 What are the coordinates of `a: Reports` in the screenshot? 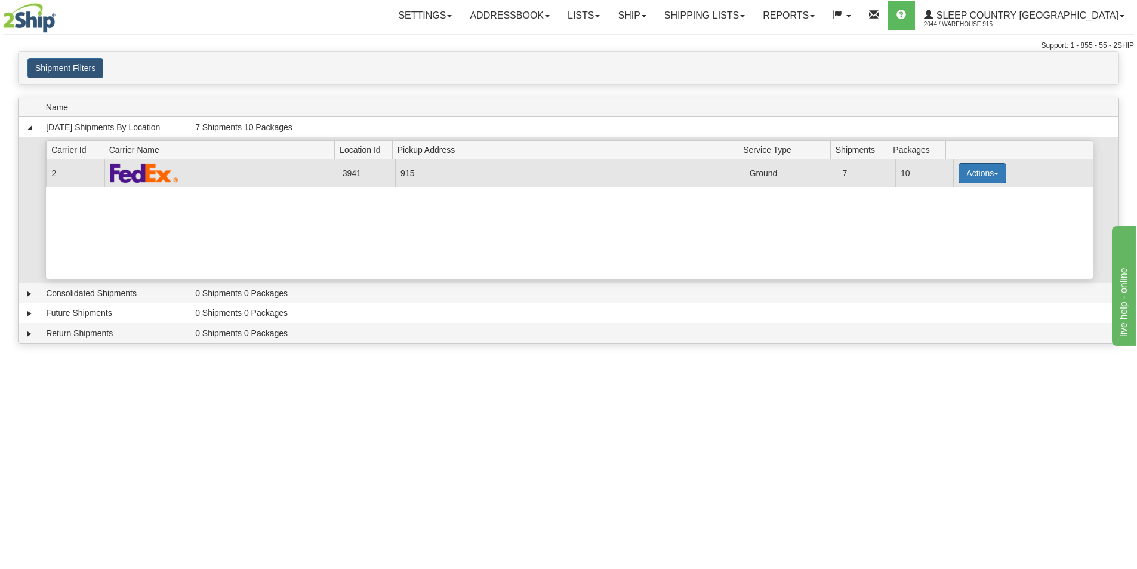 It's located at (788, 16).